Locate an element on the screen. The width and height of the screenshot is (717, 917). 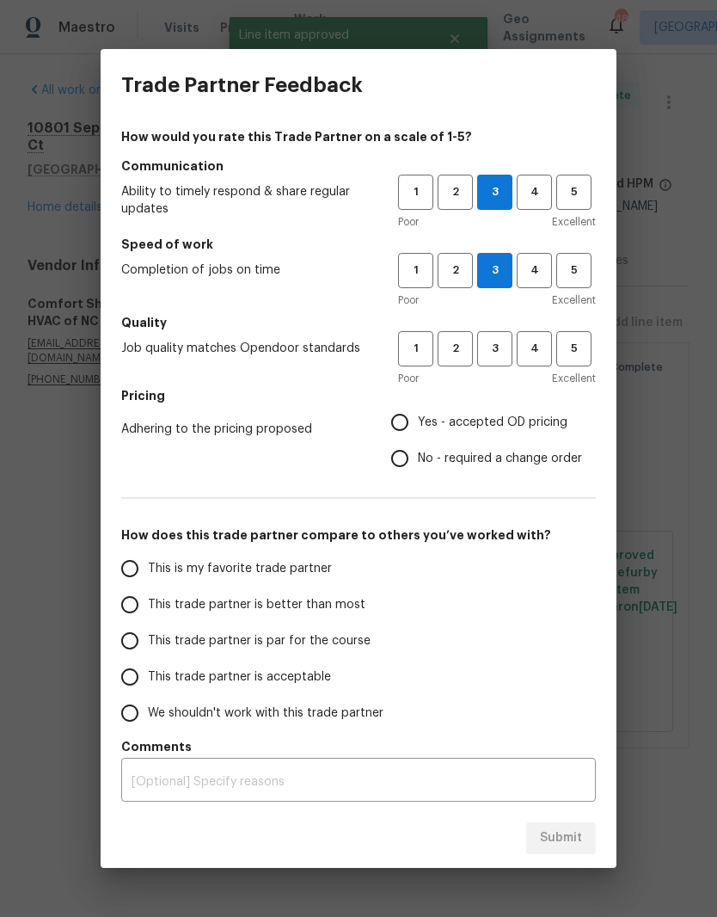
span: Adhering to the pricing proposed is located at coordinates (242, 429).